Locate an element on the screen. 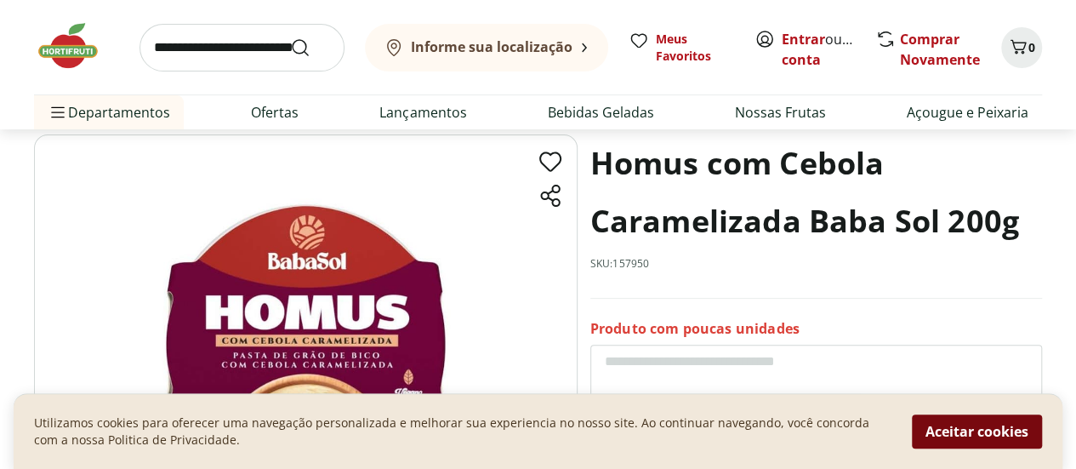 The width and height of the screenshot is (1076, 469). p: SKU: 157950 is located at coordinates (620, 264).